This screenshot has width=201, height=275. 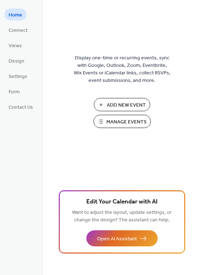 I want to click on a: Design, so click(x=16, y=60).